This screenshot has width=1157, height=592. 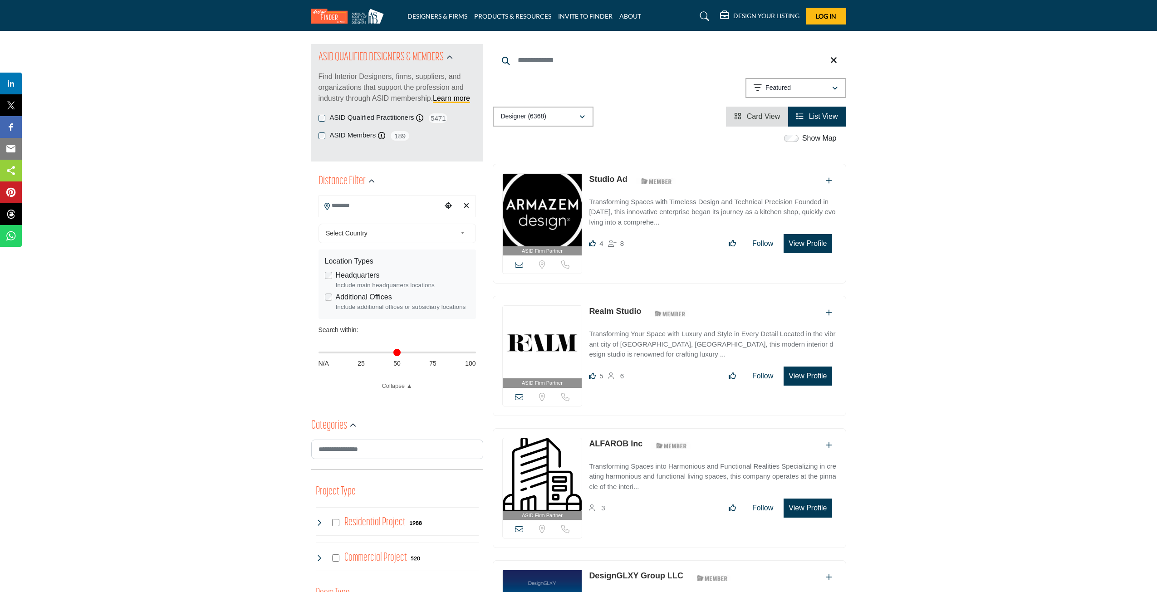 I want to click on label: Headquarters, so click(x=357, y=275).